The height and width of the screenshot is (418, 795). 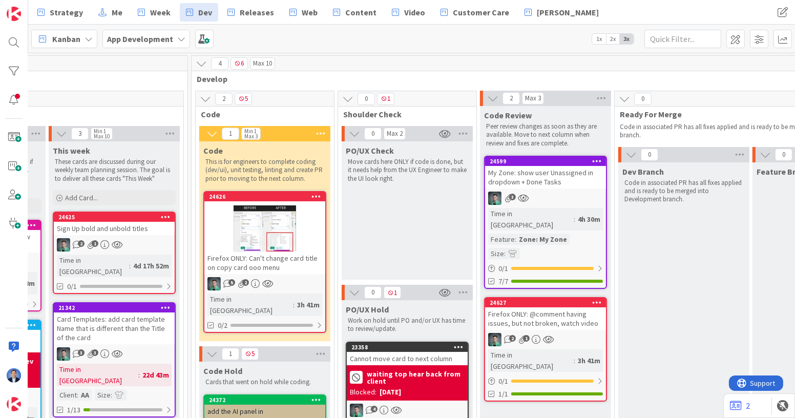 What do you see at coordinates (546, 314) in the screenshot?
I see `div: 24627Firefox ONLY: @comment having issues, but not broken, watch video` at bounding box center [546, 314].